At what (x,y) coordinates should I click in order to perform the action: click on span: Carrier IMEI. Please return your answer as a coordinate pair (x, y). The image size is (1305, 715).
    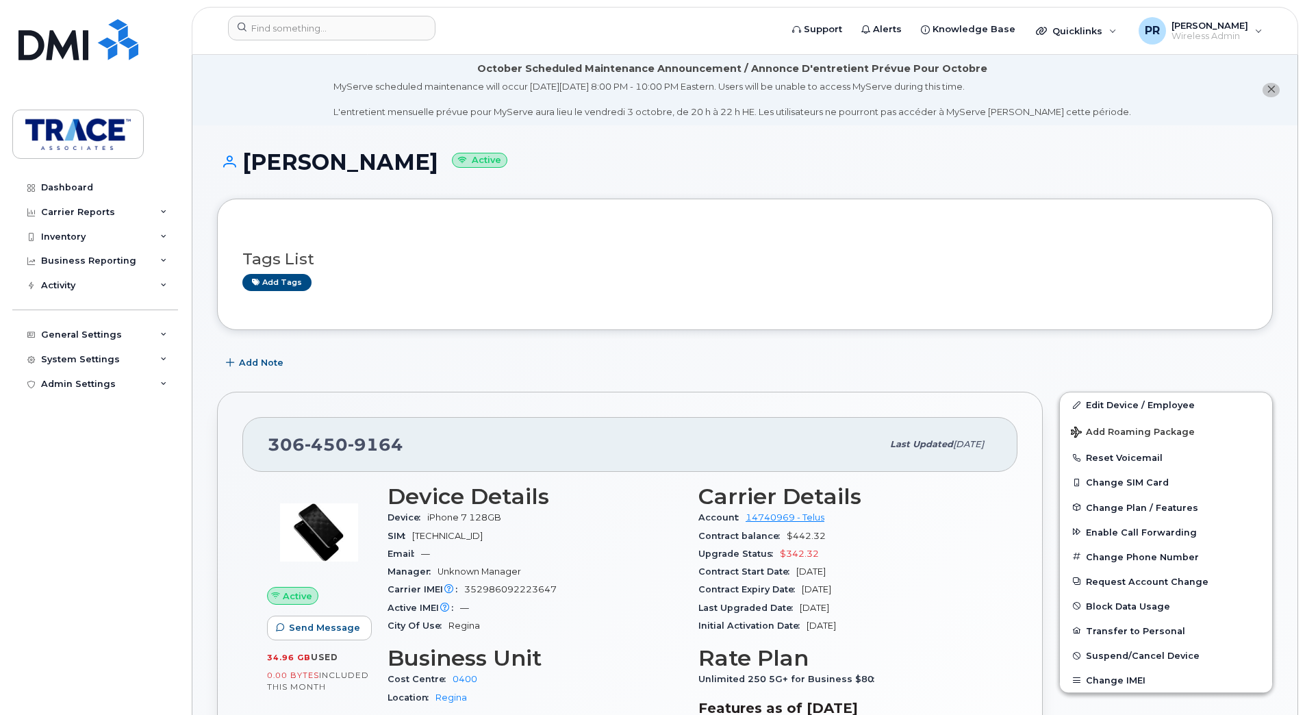
    Looking at the image, I should click on (426, 589).